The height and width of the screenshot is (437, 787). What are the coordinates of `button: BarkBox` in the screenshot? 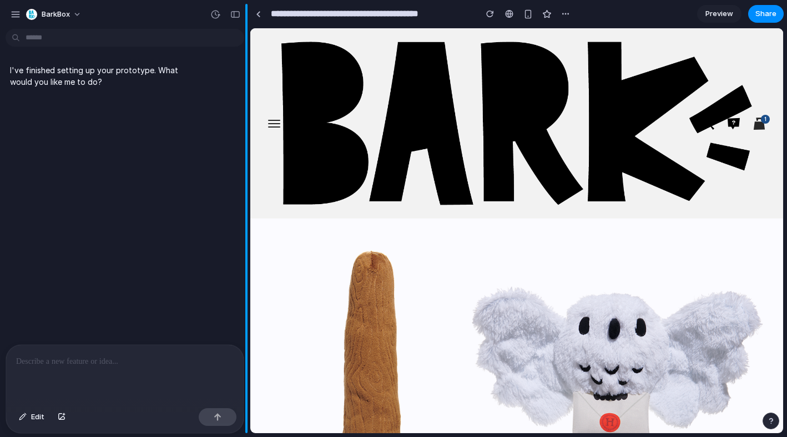 It's located at (54, 14).